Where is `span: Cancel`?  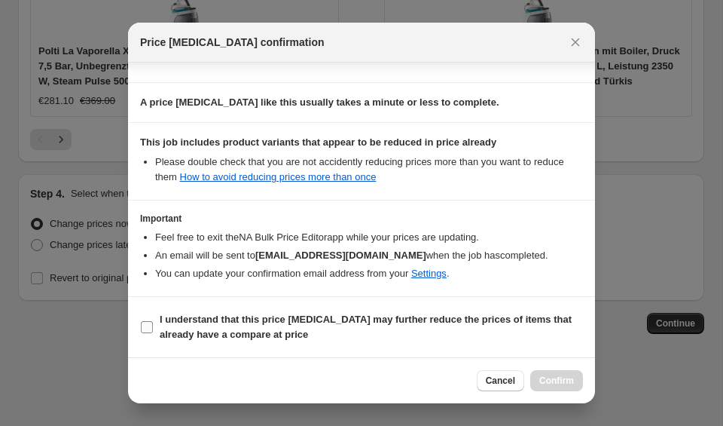
span: Cancel is located at coordinates (500, 380).